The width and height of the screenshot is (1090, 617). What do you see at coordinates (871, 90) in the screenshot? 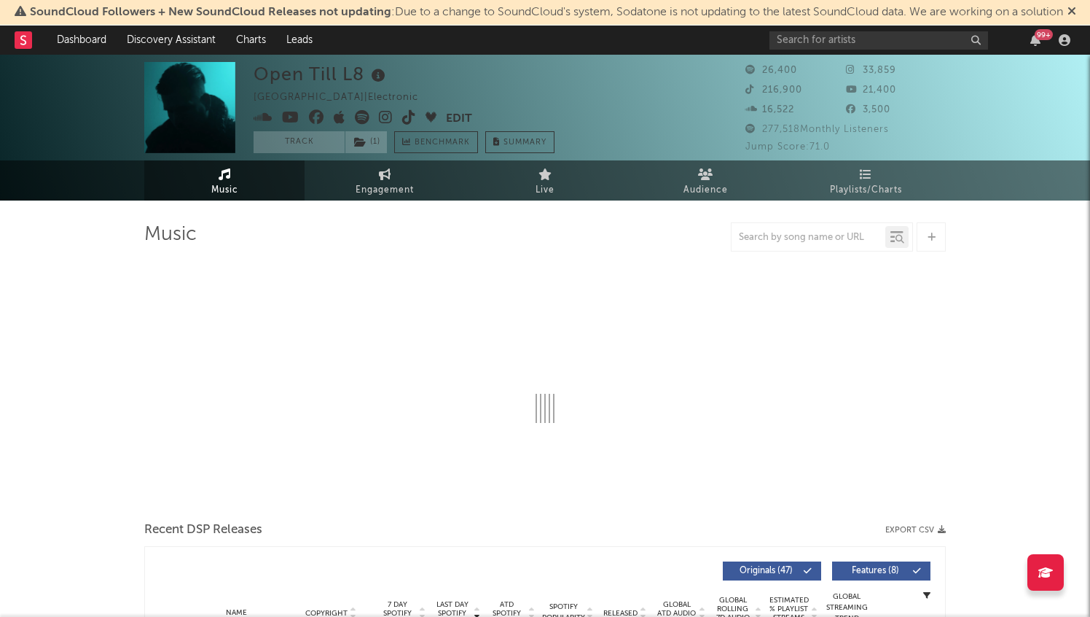
I see `span: 21,400` at bounding box center [871, 90].